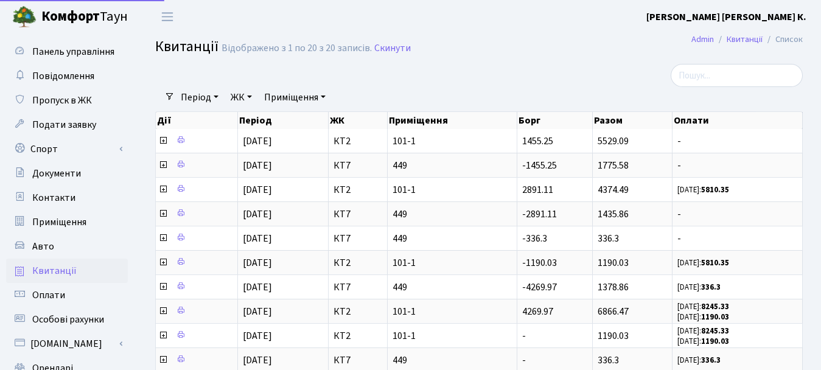 Image resolution: width=821 pixels, height=370 pixels. Describe the element at coordinates (613, 166) in the screenshot. I see `span: 1775.58` at that location.